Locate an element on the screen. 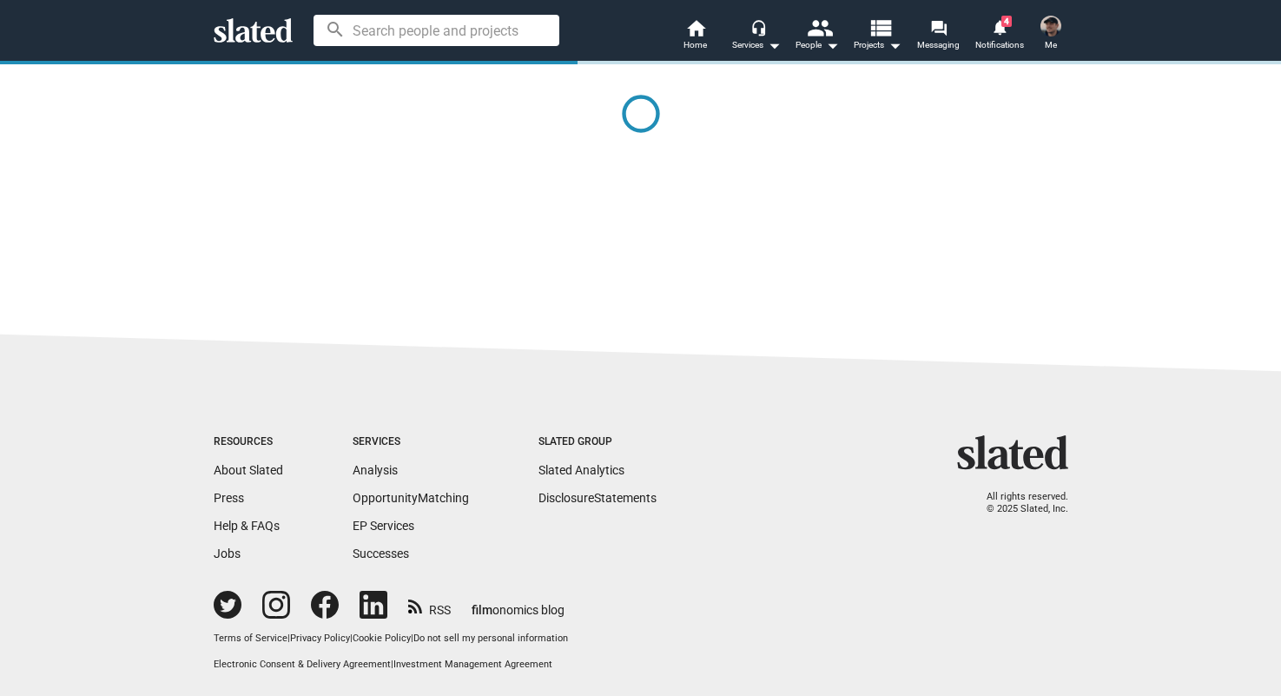 The width and height of the screenshot is (1281, 696). div: People is located at coordinates (817, 45).